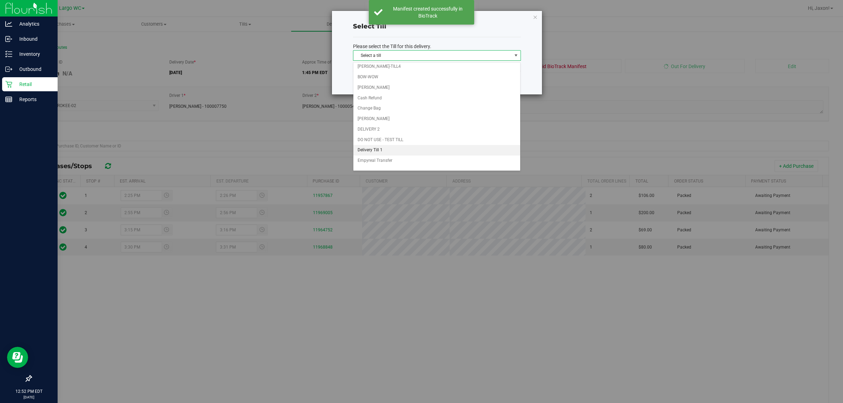  Describe the element at coordinates (437, 171) in the screenshot. I see `li: HEARTY2RAW` at that location.